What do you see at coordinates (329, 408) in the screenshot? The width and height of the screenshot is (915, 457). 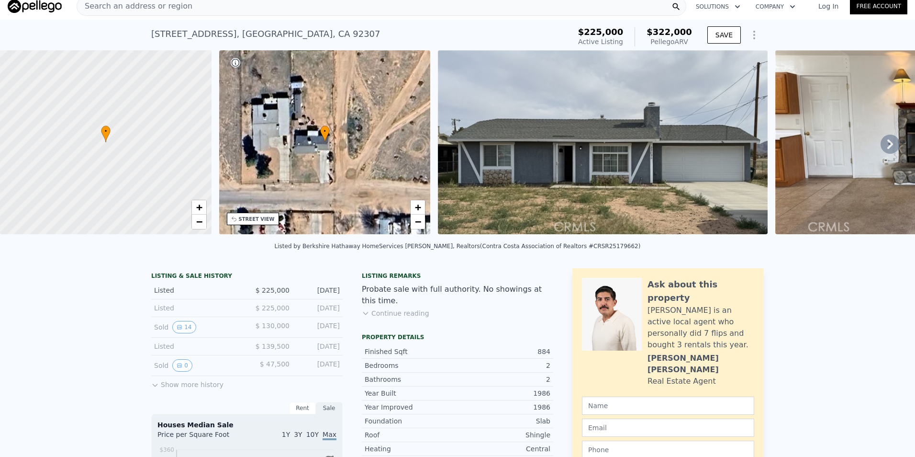 I see `div: Sale` at bounding box center [329, 408].